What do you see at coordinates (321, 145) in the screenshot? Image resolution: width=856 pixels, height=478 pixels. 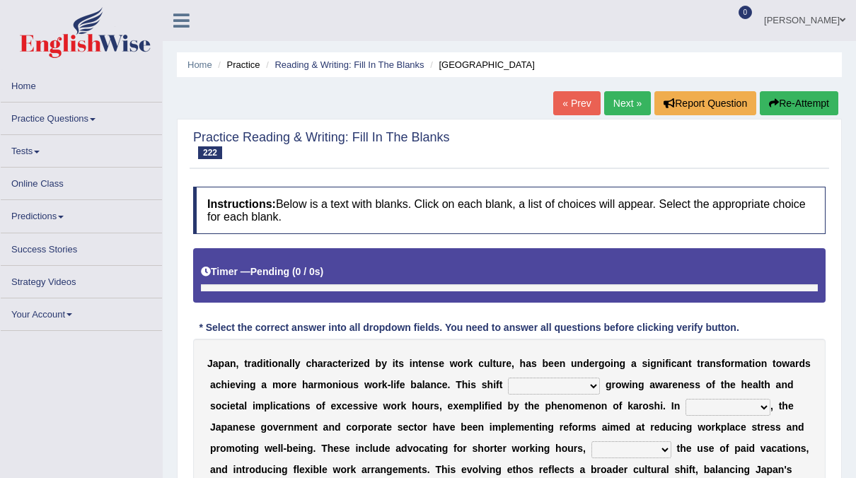 I see `h2: Practice Reading & Writing: Fill In The Blanks` at bounding box center [321, 145].